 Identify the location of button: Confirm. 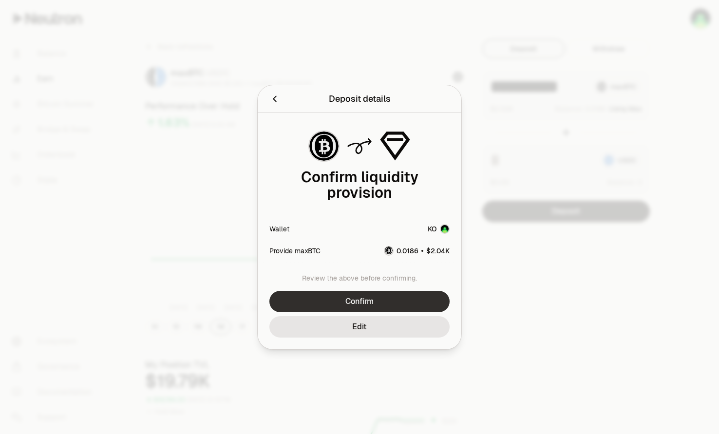
(360, 302).